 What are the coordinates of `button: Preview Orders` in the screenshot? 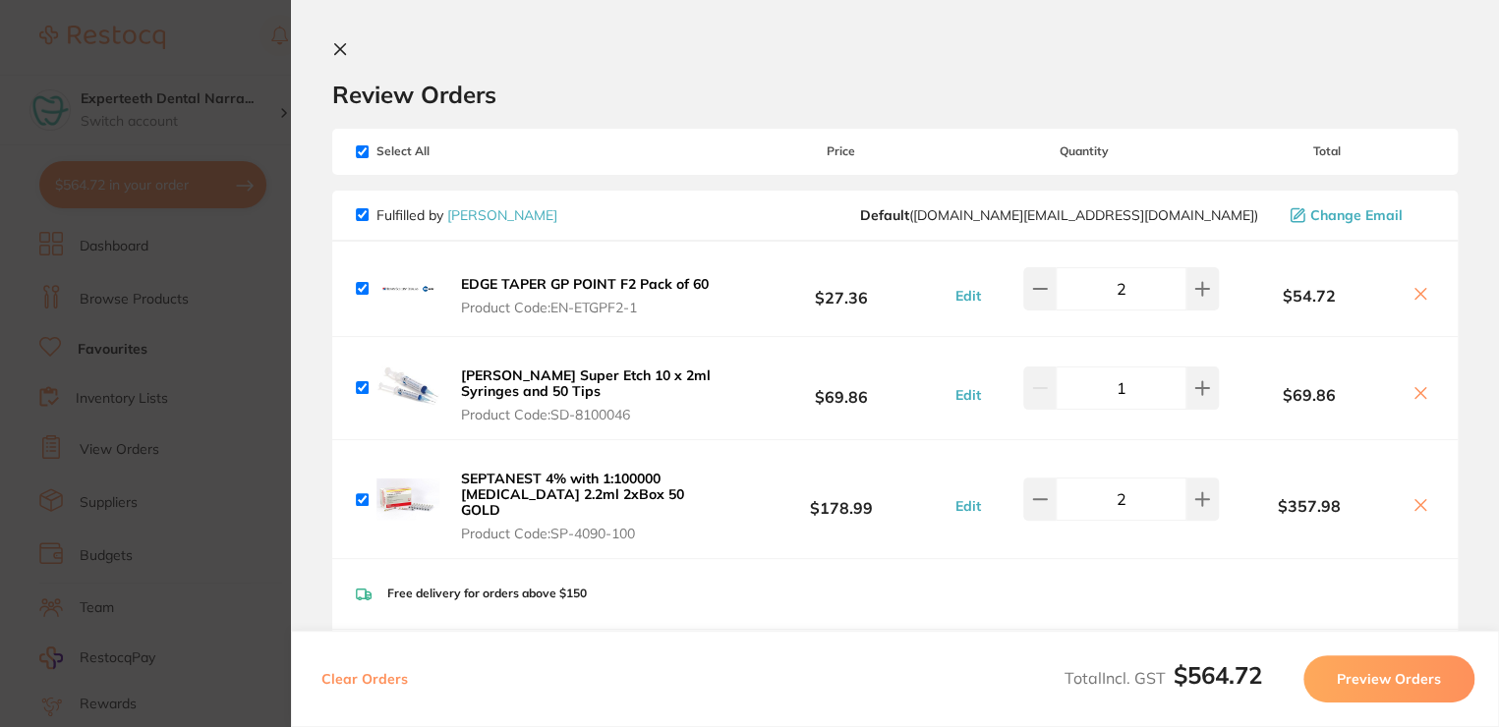 It's located at (1389, 679).